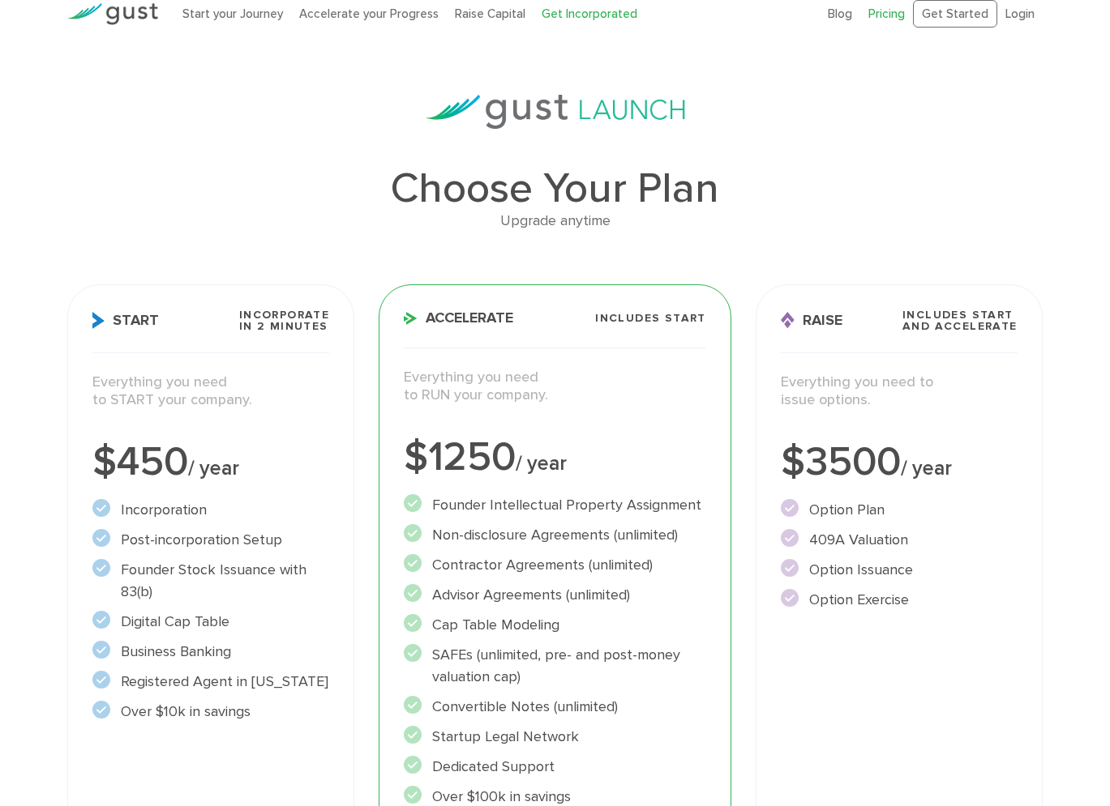  What do you see at coordinates (233, 14) in the screenshot?
I see `a: Start your Journey` at bounding box center [233, 14].